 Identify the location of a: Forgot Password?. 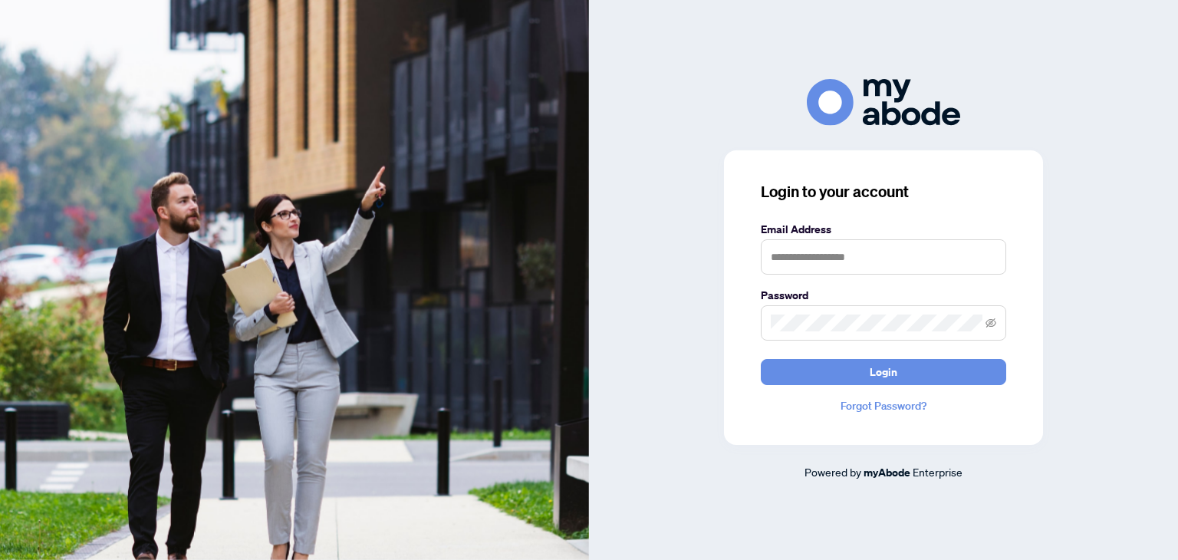
(883, 406).